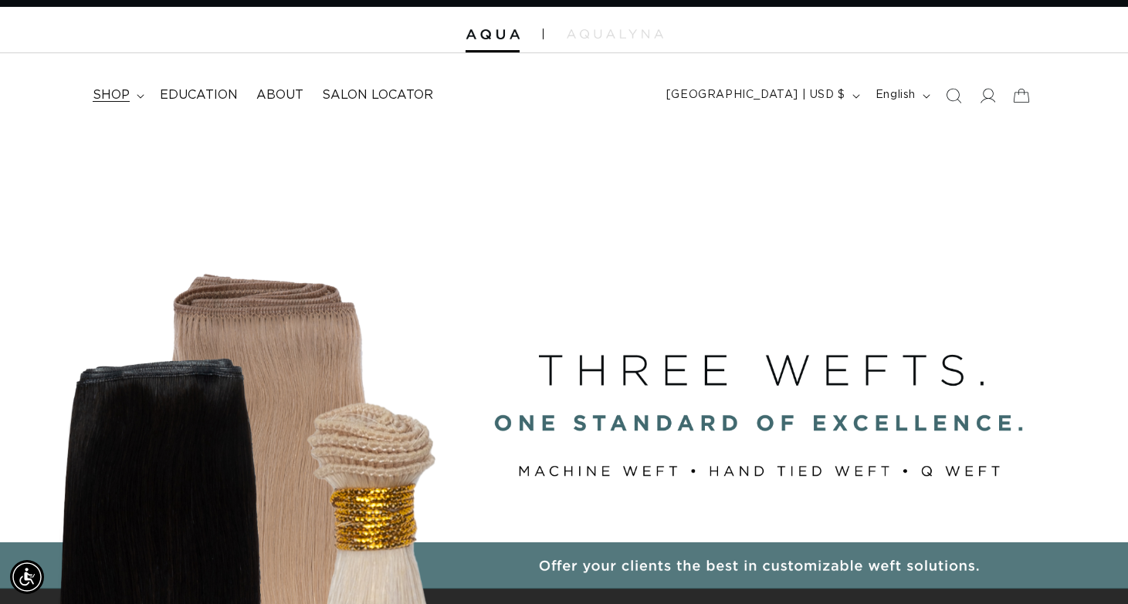 This screenshot has width=1128, height=604. What do you see at coordinates (953, 96) in the screenshot?
I see `summary: Search` at bounding box center [953, 96].